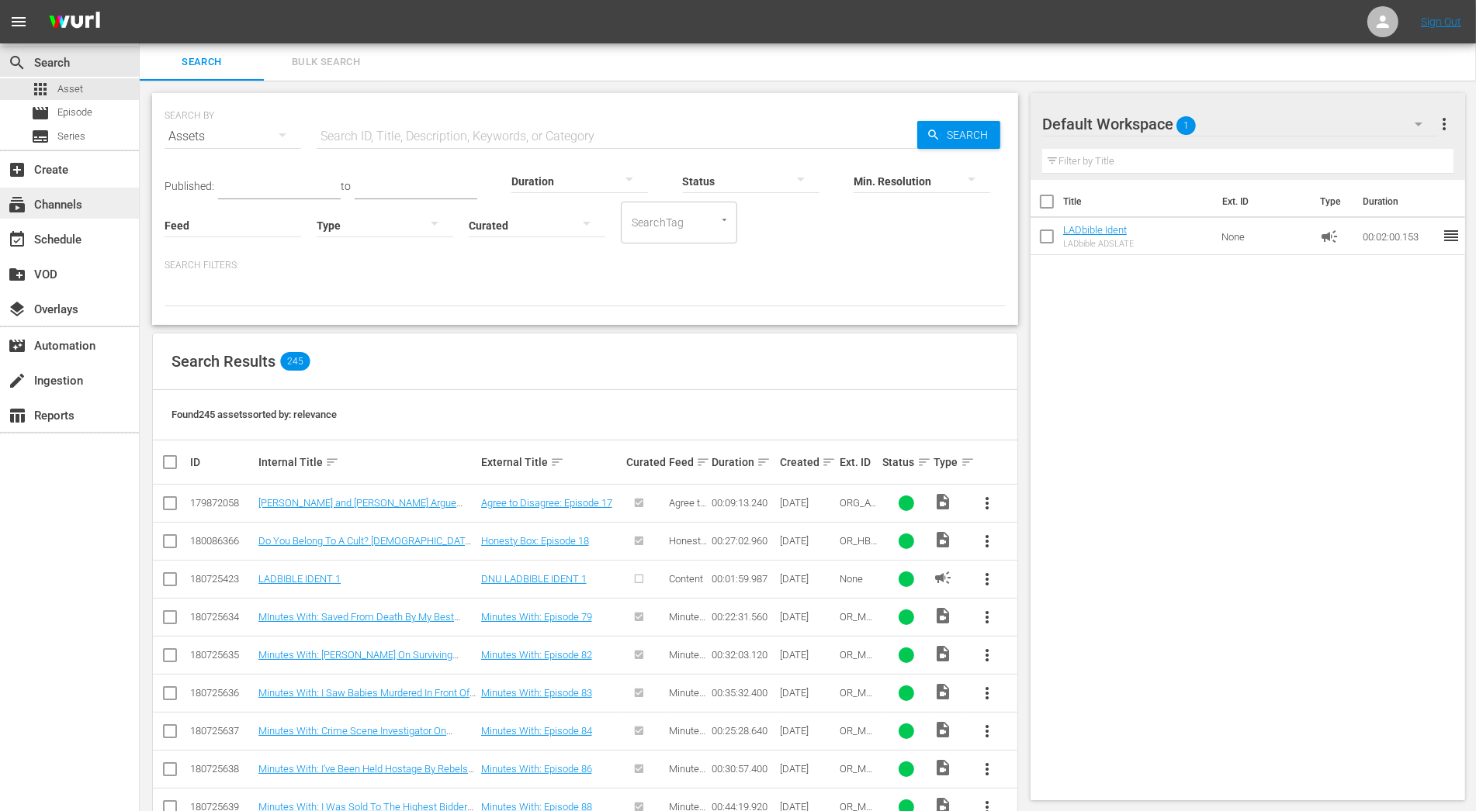 The image size is (1476, 811). What do you see at coordinates (686, 579) in the screenshot?
I see `span: Content` at bounding box center [686, 579].